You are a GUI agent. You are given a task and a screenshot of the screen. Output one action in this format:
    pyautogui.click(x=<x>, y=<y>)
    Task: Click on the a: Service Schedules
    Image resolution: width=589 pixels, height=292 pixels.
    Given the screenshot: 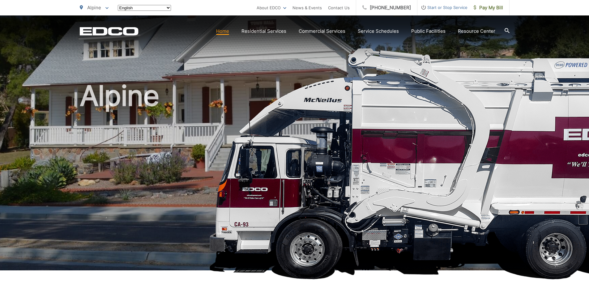 What is the action you would take?
    pyautogui.click(x=378, y=31)
    